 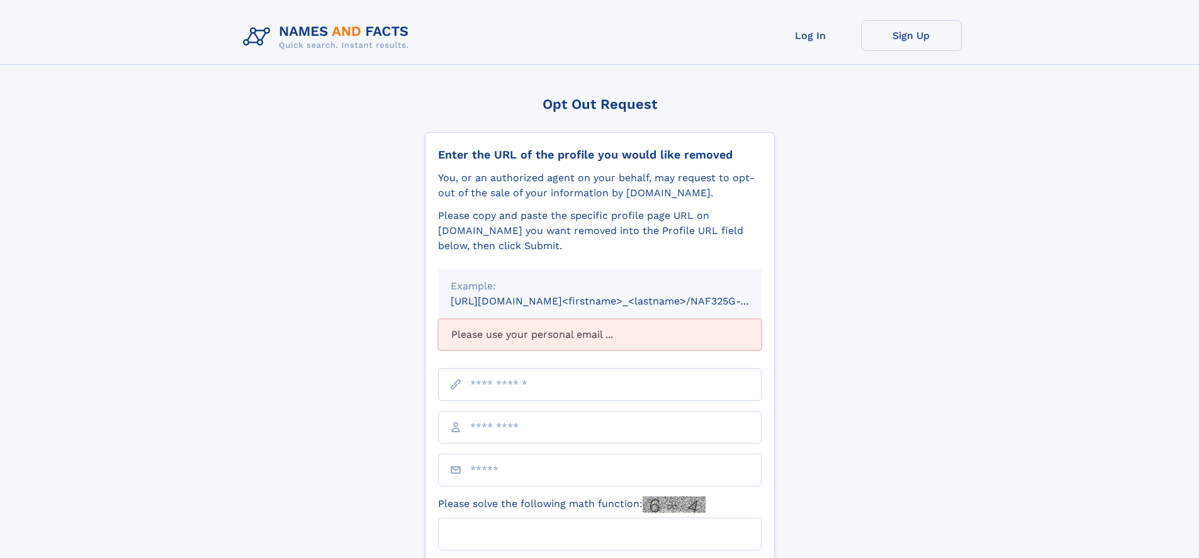 I want to click on div: Please use your personal email ..., so click(x=600, y=335).